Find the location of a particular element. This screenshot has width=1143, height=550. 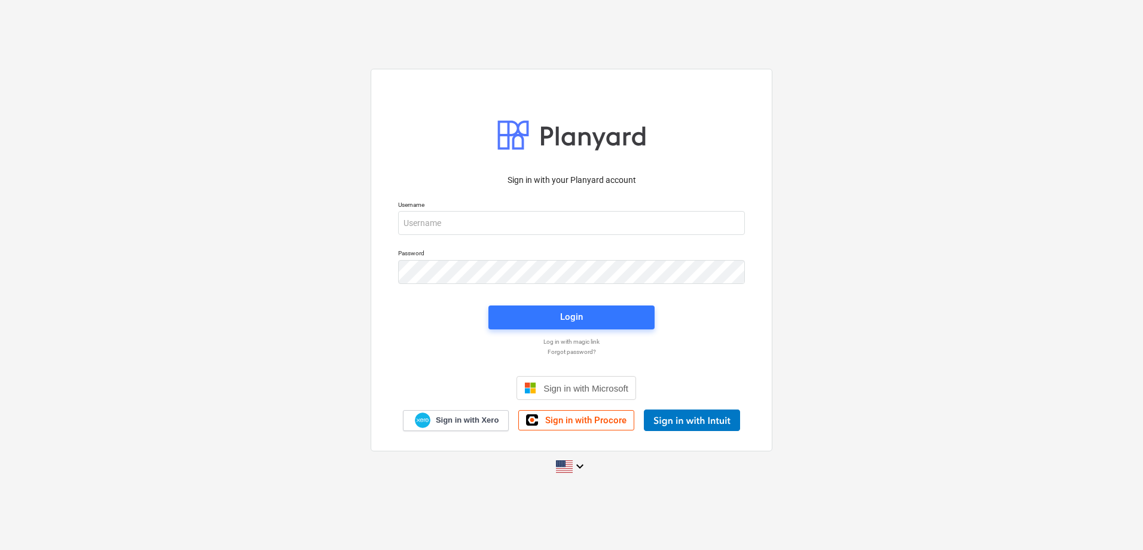

span: Sign in with Microsoft is located at coordinates (586, 388).